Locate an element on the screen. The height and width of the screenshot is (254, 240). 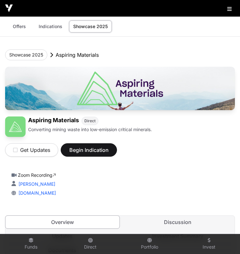
a: Indications is located at coordinates (50, 27).